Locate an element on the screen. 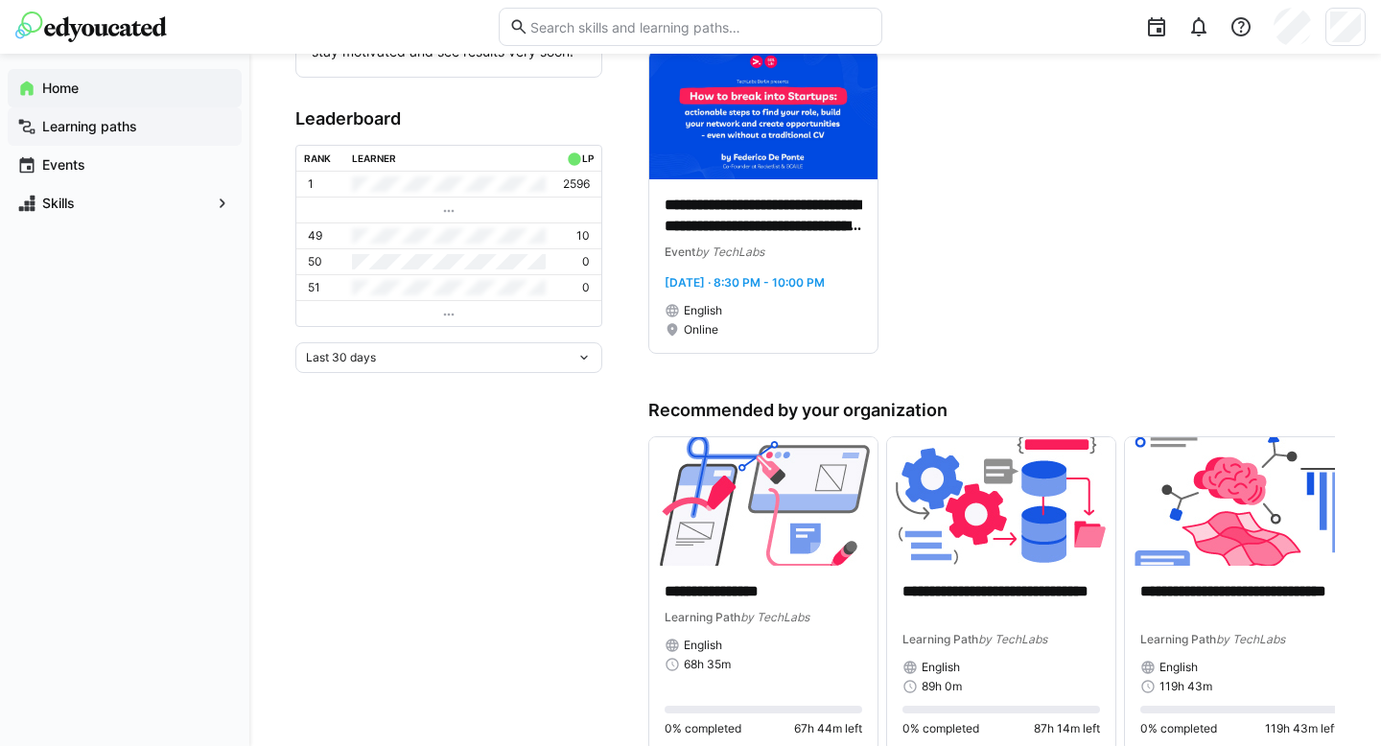 This screenshot has height=746, width=1381. span: 89h 0m is located at coordinates (942, 687).